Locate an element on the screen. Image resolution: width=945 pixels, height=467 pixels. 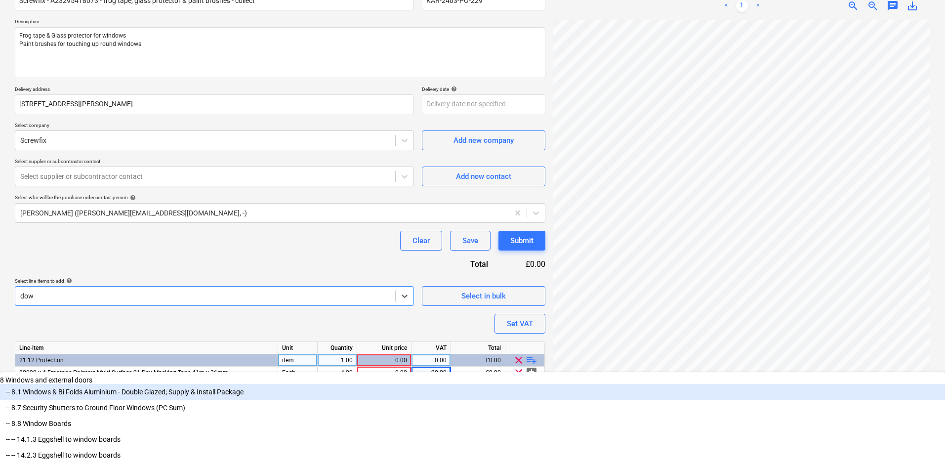
span: 21.12 Protection is located at coordinates (42, 360).